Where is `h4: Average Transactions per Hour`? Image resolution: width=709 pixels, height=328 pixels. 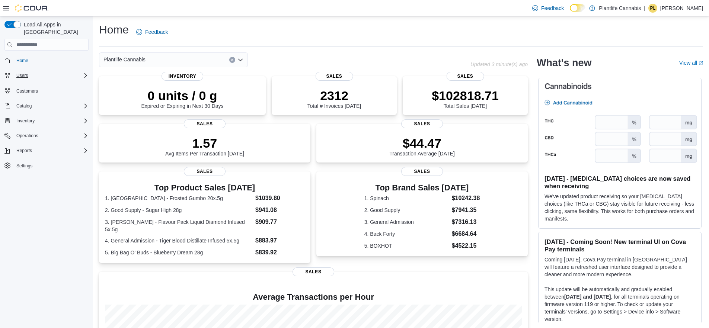 h4: Average Transactions per Hour is located at coordinates (313, 297).